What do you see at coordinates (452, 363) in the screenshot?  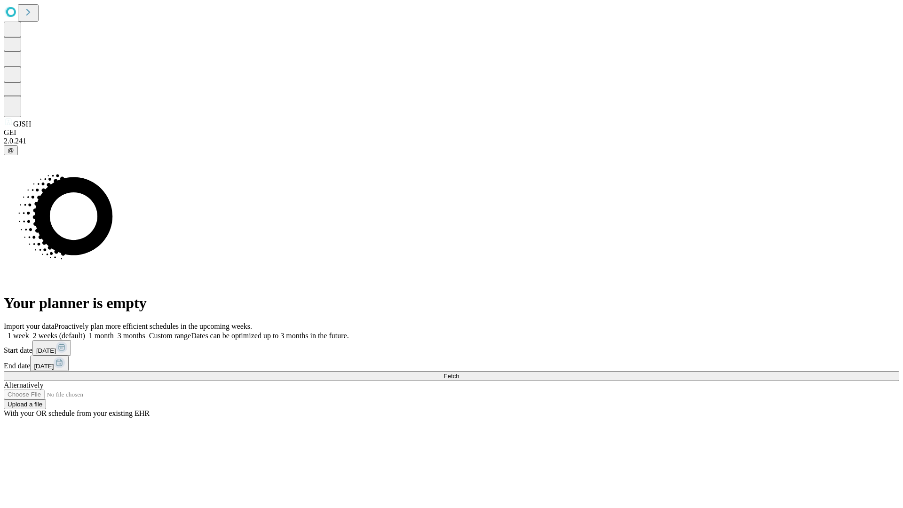 I see `div: End date` at bounding box center [452, 363].